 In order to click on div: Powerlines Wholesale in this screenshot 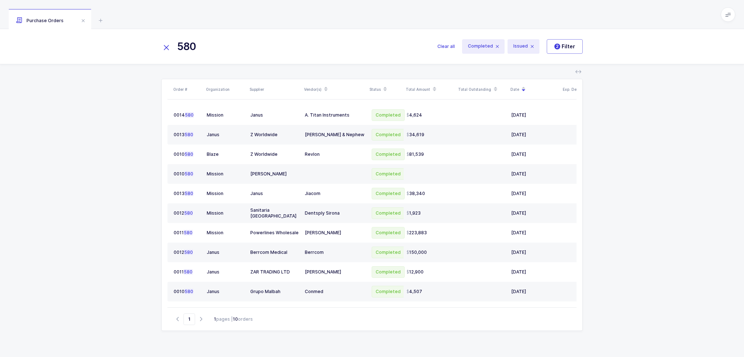, I will do `click(275, 233)`.